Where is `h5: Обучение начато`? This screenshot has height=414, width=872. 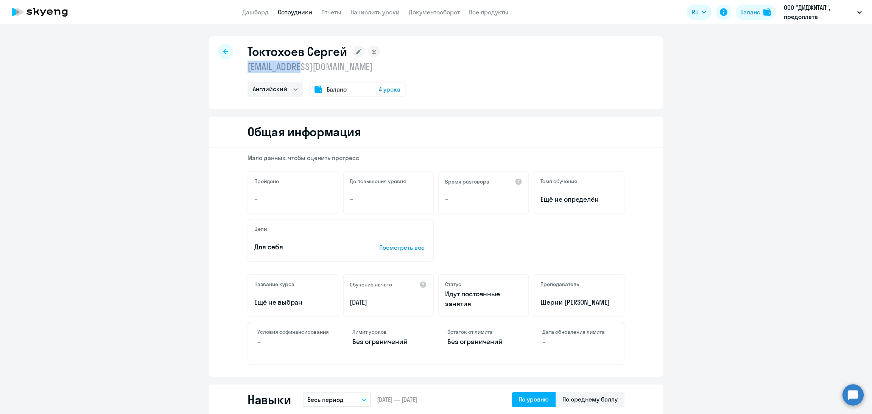
h5: Обучение начато is located at coordinates (371, 285).